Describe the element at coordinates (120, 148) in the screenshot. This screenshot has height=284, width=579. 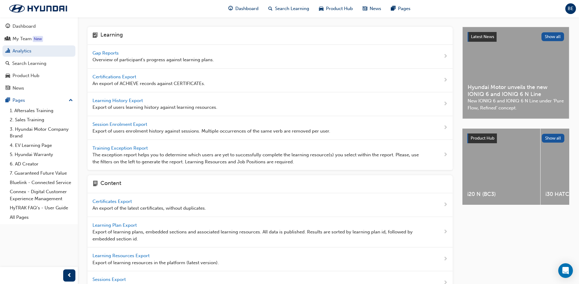
I see `span: Training Exception Report` at that location.